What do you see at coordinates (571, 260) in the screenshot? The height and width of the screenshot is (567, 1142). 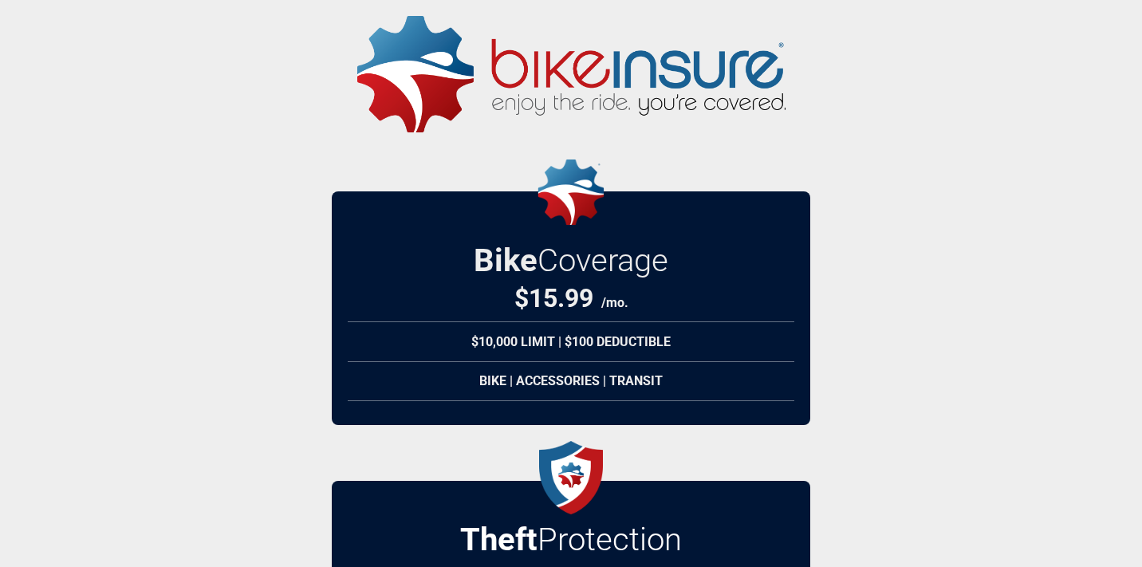 I see `h2: Bike` at bounding box center [571, 260].